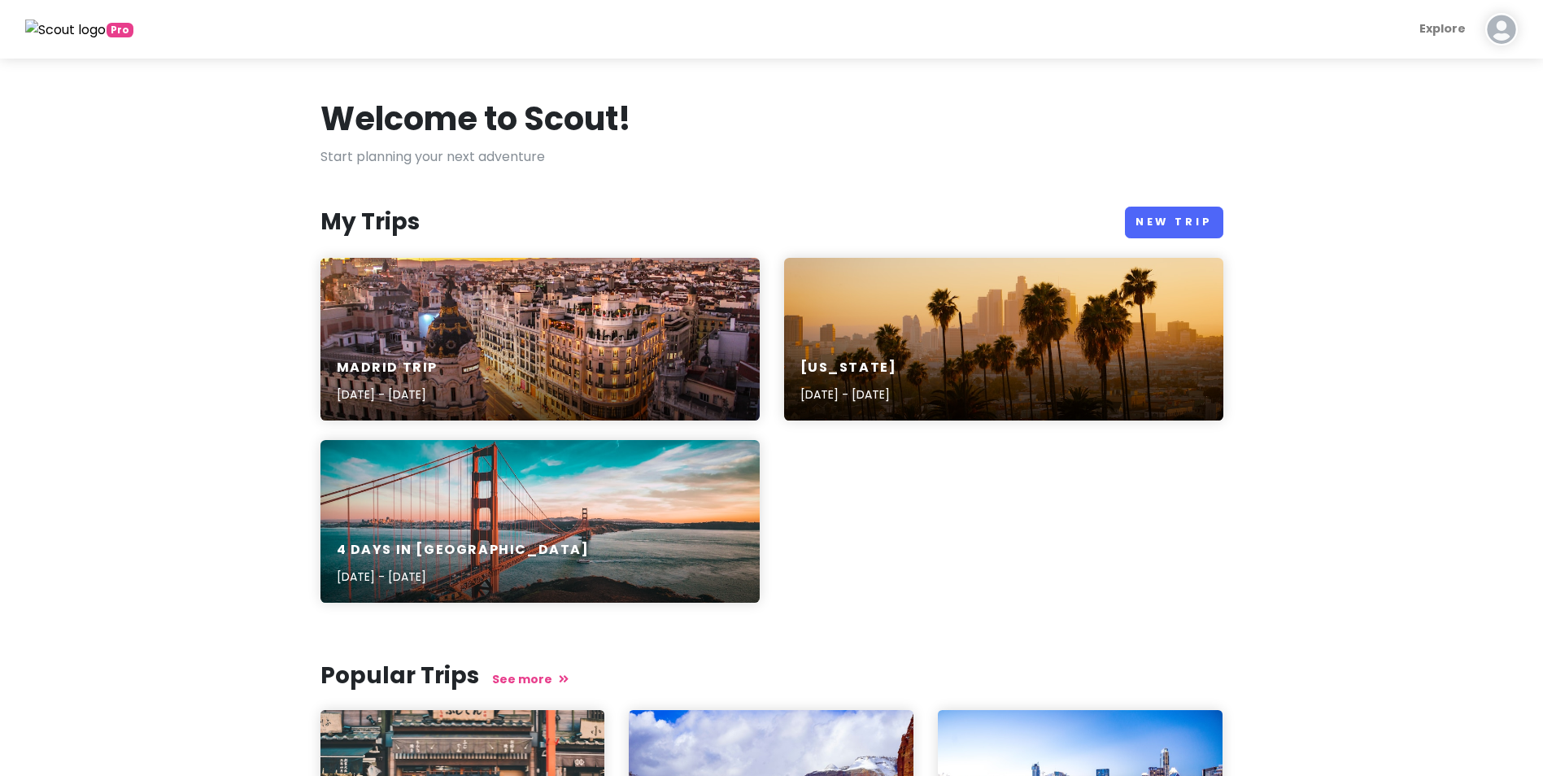 Image resolution: width=1543 pixels, height=776 pixels. I want to click on p: Start planning your next adventure, so click(772, 157).